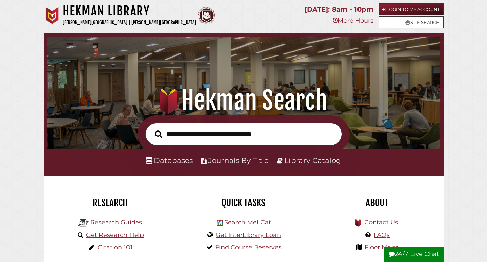 This screenshot has width=487, height=262. Describe the element at coordinates (381, 222) in the screenshot. I see `a: Contact Us` at that location.